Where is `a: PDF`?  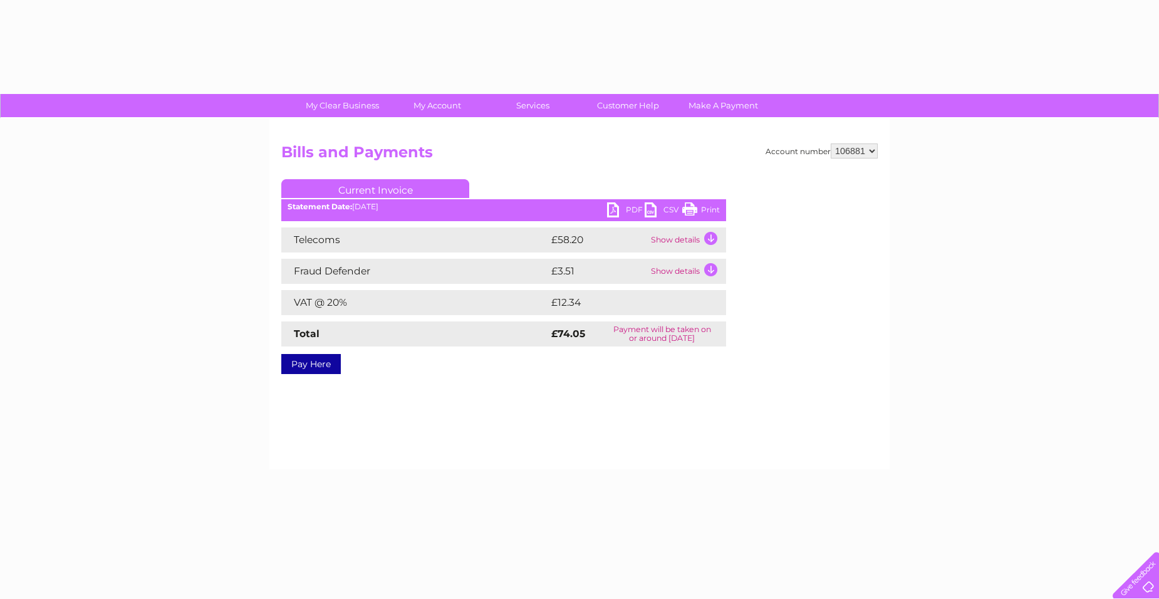
a: PDF is located at coordinates (626, 211).